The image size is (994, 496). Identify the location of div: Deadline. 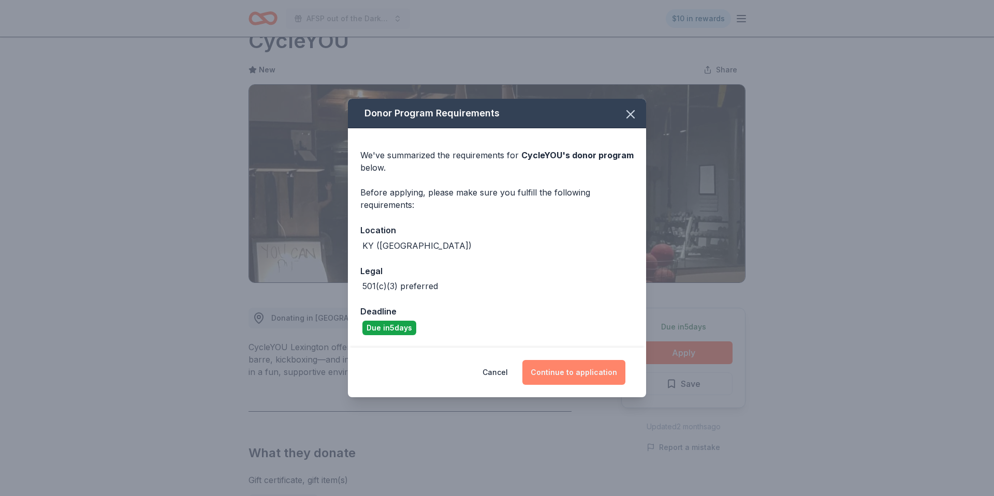
(497, 312).